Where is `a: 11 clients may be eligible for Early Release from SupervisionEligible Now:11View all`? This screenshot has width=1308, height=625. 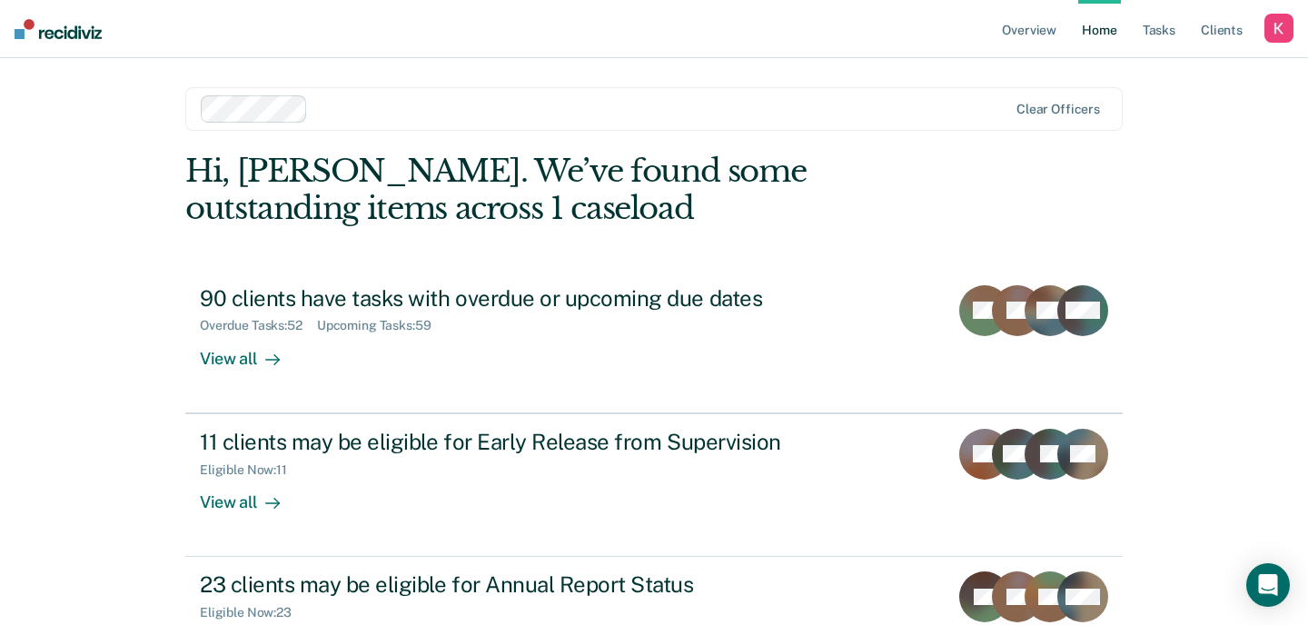
a: 11 clients may be eligible for Early Release from SupervisionEligible Now:11View all is located at coordinates (654, 485).